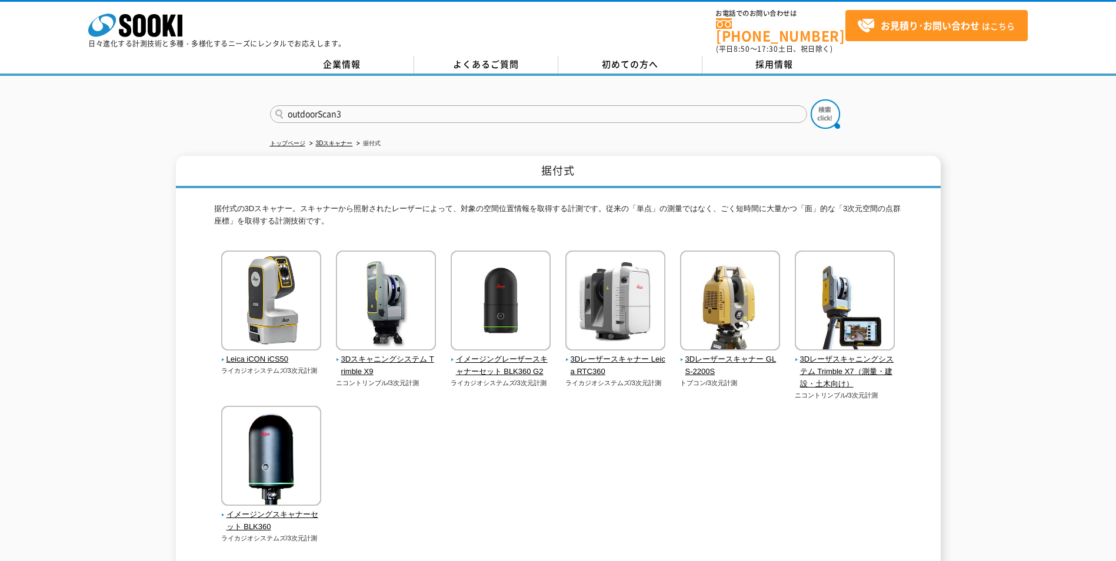  What do you see at coordinates (558, 218) in the screenshot?
I see `p: 据付式の3Dスキャナー。スキャナーから照射されたレーザーによって、対象の空間位置情報を取得する計測です。従来の「単点」の測量ではなく、ごく短時間に大量かつ「面」的な「3次元空間の点群座標」を取得...` at bounding box center [558, 218].